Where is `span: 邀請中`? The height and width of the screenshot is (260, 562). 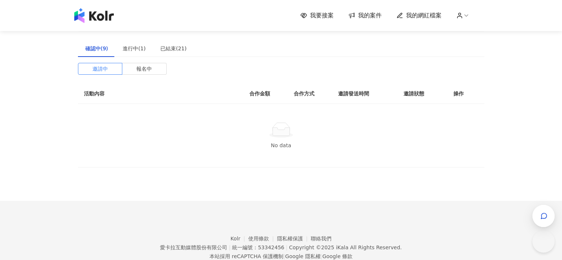 span: 邀請中 is located at coordinates (100, 69).